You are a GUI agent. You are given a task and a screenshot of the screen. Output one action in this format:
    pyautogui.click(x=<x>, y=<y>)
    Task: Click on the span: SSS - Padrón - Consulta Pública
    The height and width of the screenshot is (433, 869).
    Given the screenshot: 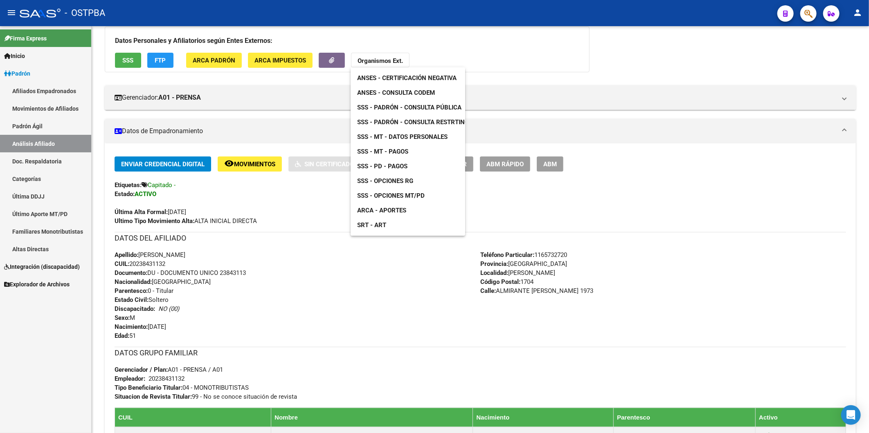 What is the action you would take?
    pyautogui.click(x=409, y=108)
    